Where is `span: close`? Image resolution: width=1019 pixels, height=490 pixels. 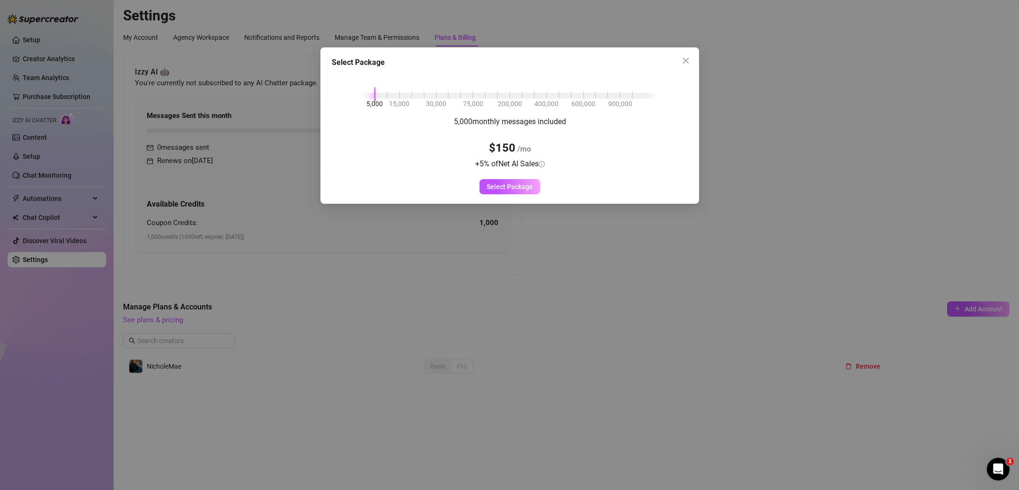
span: close is located at coordinates (686, 61).